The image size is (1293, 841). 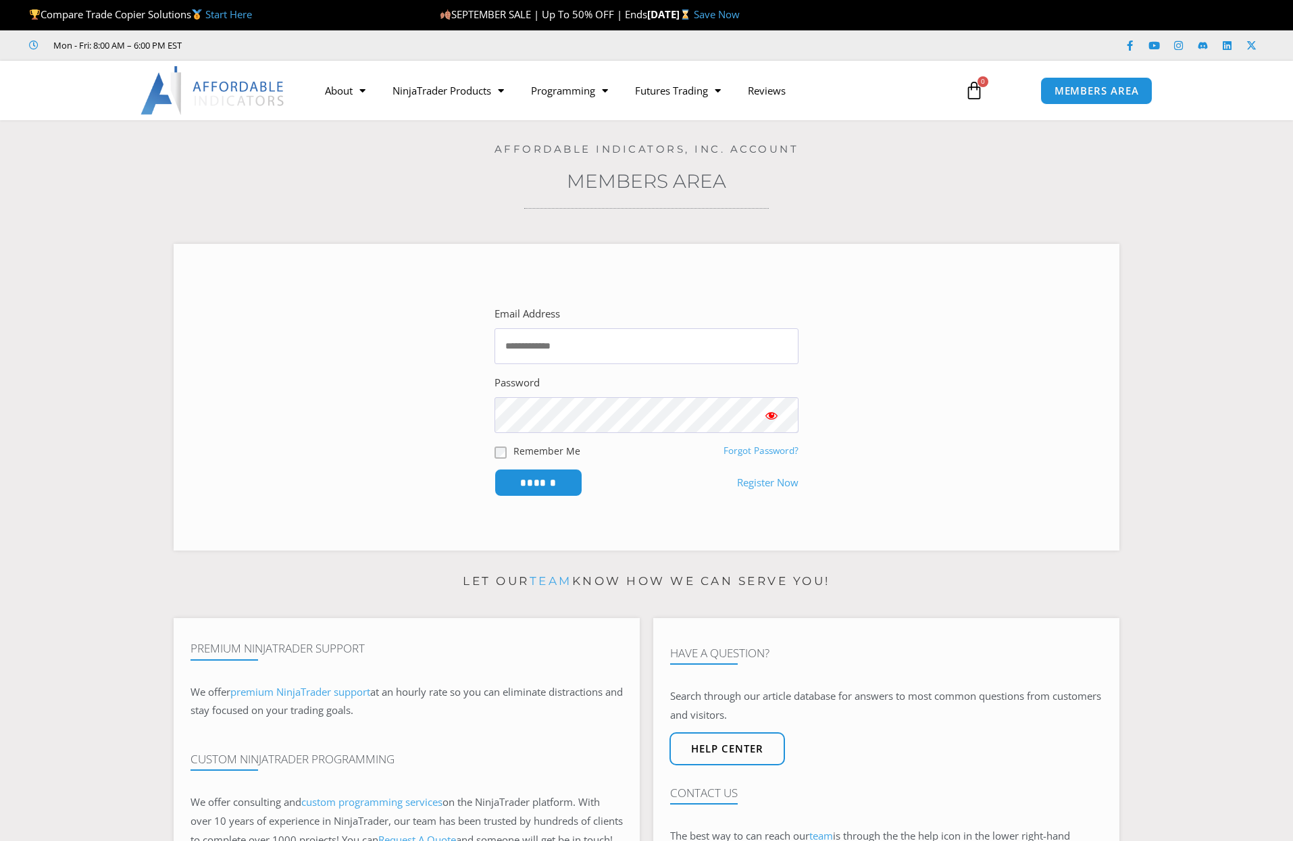 I want to click on h4: Custom NinjaTrader Programming, so click(x=407, y=759).